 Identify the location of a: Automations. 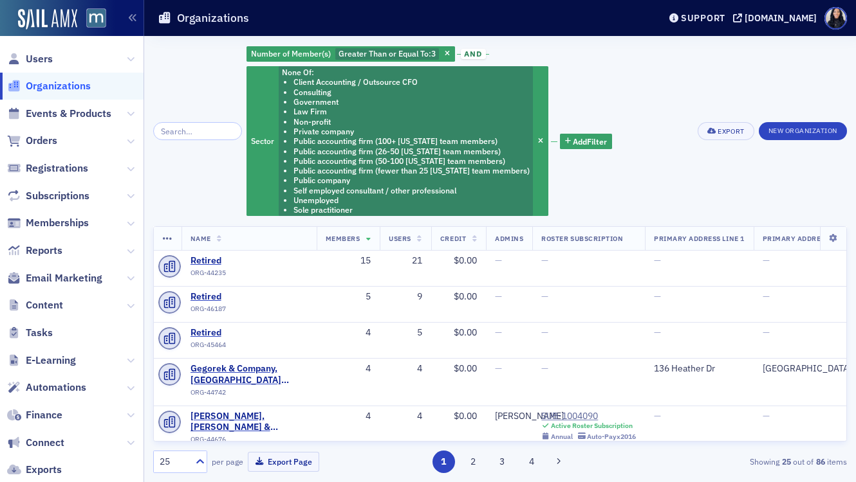
(46, 388).